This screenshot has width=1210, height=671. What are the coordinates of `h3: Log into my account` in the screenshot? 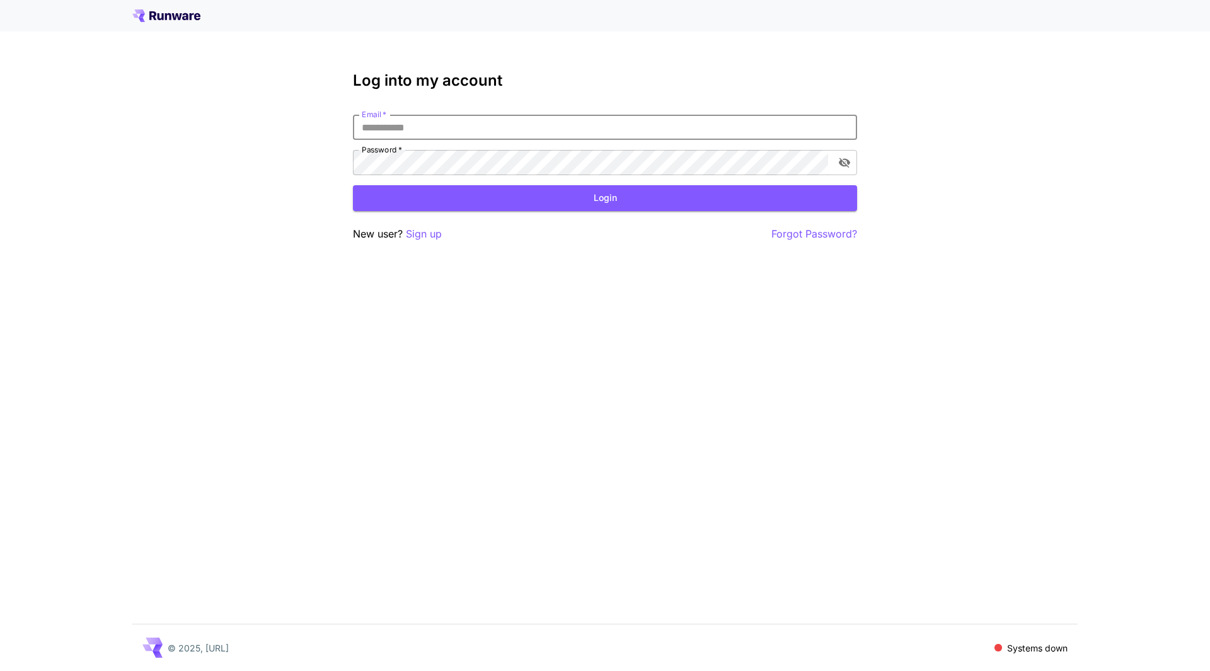 It's located at (605, 81).